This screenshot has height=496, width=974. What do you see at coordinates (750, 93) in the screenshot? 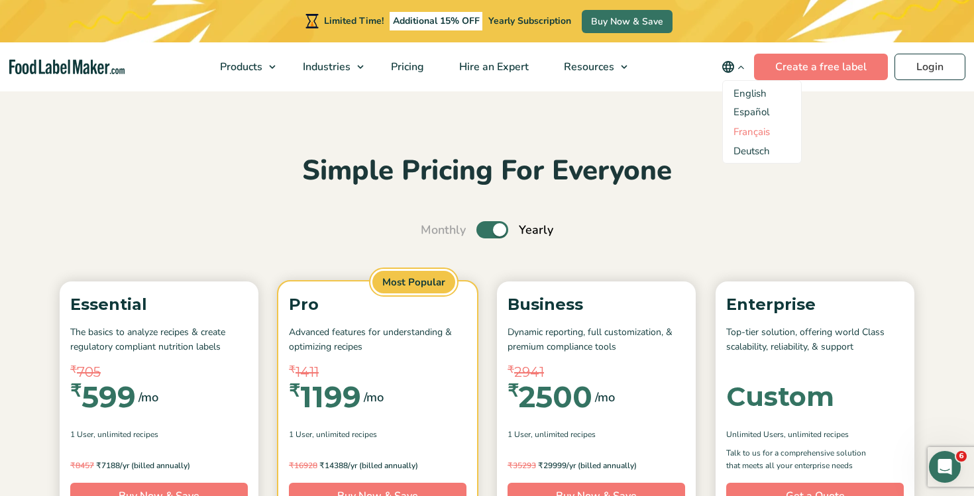
I see `span: English` at bounding box center [750, 93].